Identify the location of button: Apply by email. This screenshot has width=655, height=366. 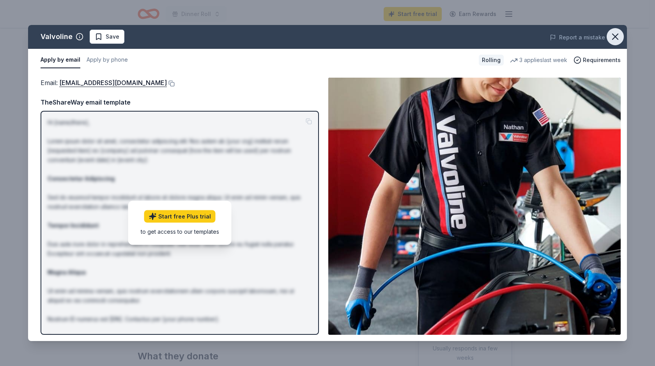
(60, 60).